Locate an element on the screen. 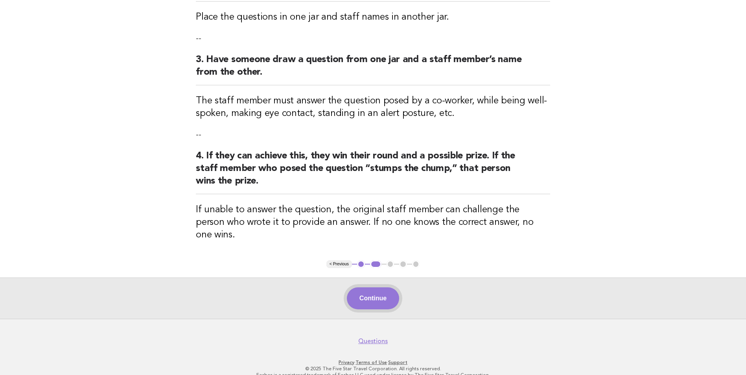 Image resolution: width=746 pixels, height=375 pixels. h2: 3. Have someone draw a question from one jar and a staff member’s name from the other. is located at coordinates (373, 69).